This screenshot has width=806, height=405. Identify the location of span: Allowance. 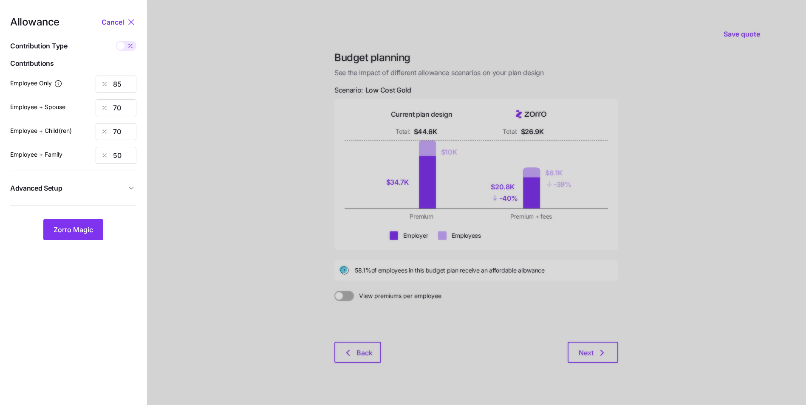
(35, 22).